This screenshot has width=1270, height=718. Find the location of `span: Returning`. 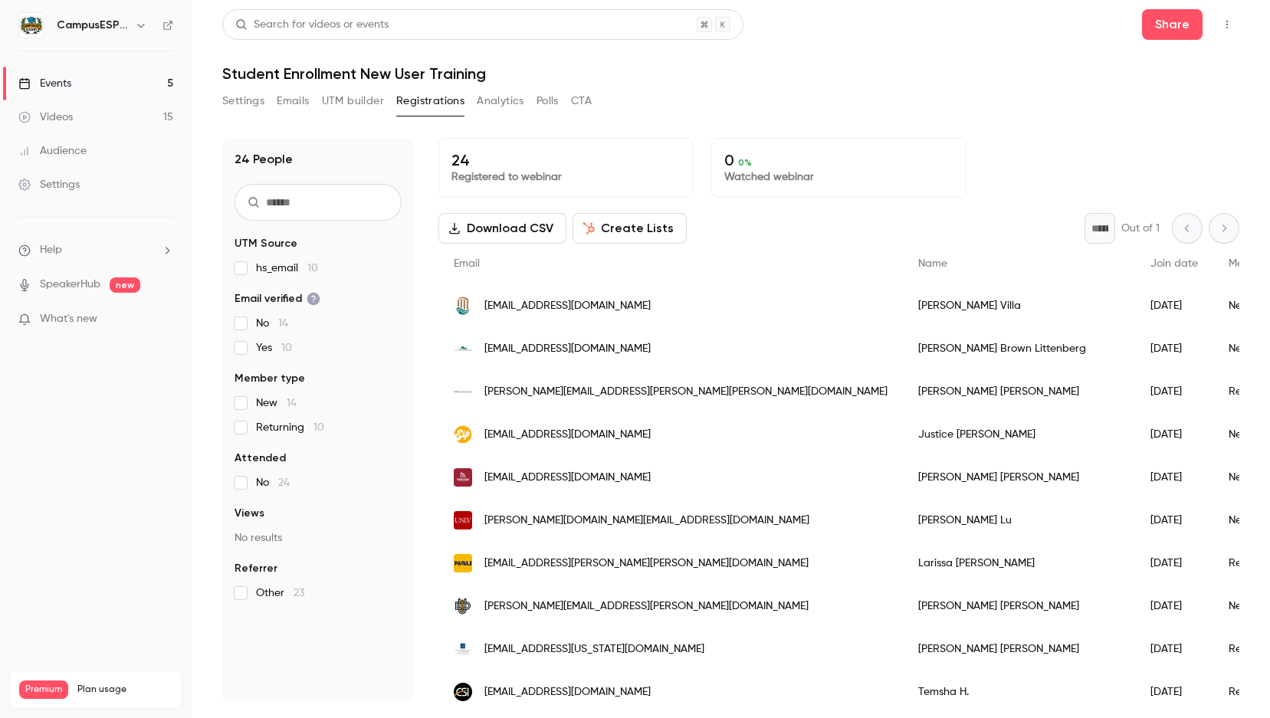

span: Returning is located at coordinates (290, 428).